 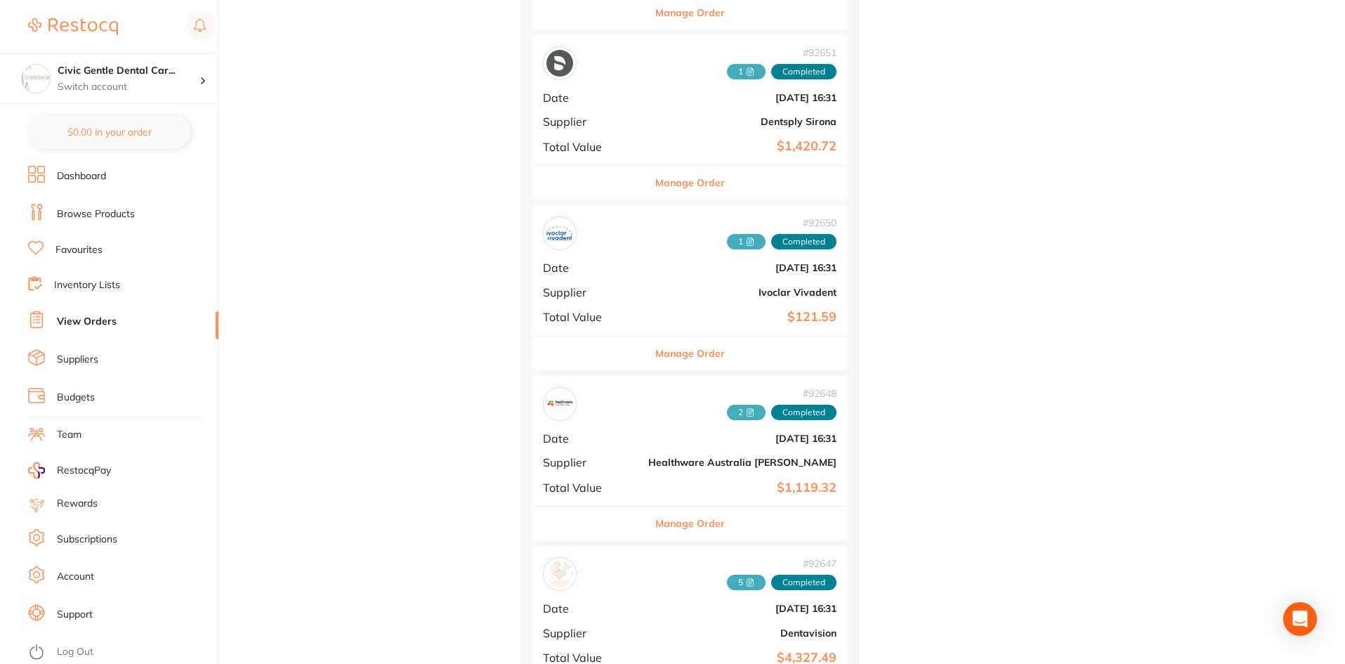 I want to click on a: Support, so click(x=74, y=614).